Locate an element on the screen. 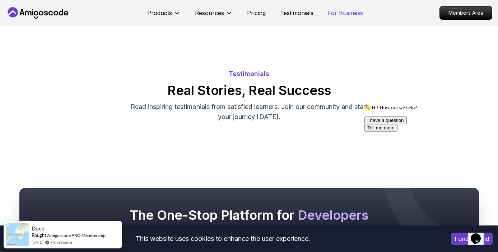  a: Pricing is located at coordinates (256, 13).